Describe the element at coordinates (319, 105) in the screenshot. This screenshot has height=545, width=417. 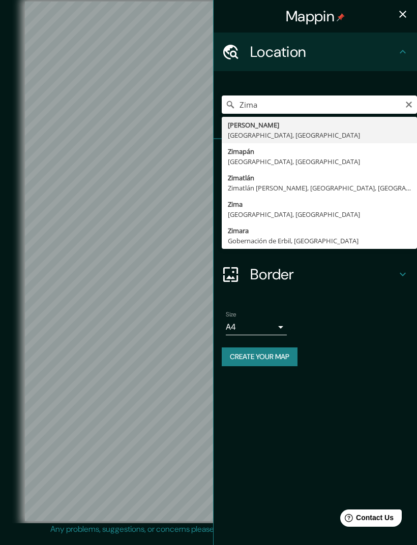
I see `input: Pick your city or area` at that location.